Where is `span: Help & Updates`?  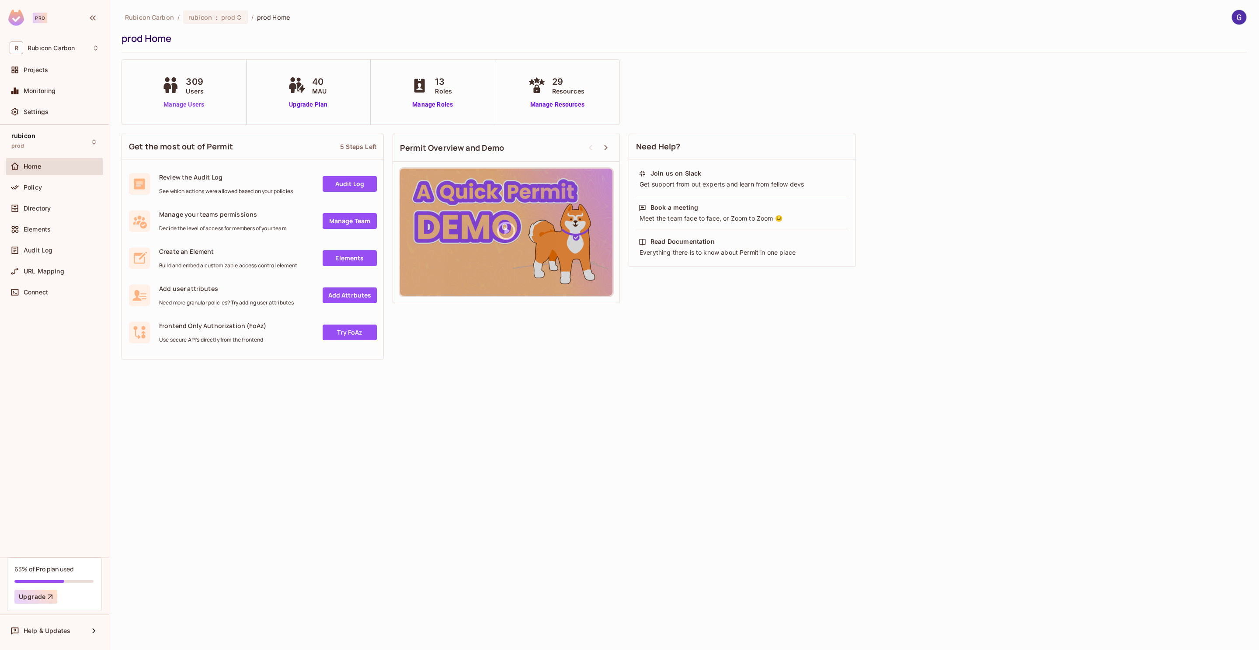
span: Help & Updates is located at coordinates (47, 631).